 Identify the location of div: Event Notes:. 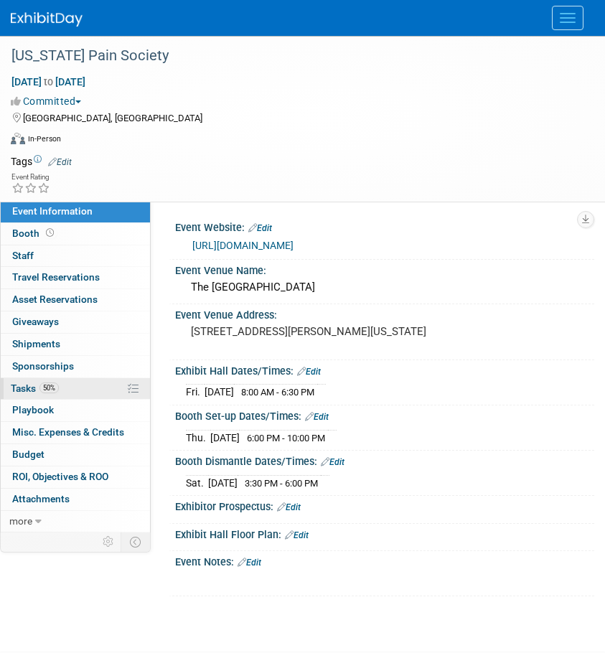
(385, 560).